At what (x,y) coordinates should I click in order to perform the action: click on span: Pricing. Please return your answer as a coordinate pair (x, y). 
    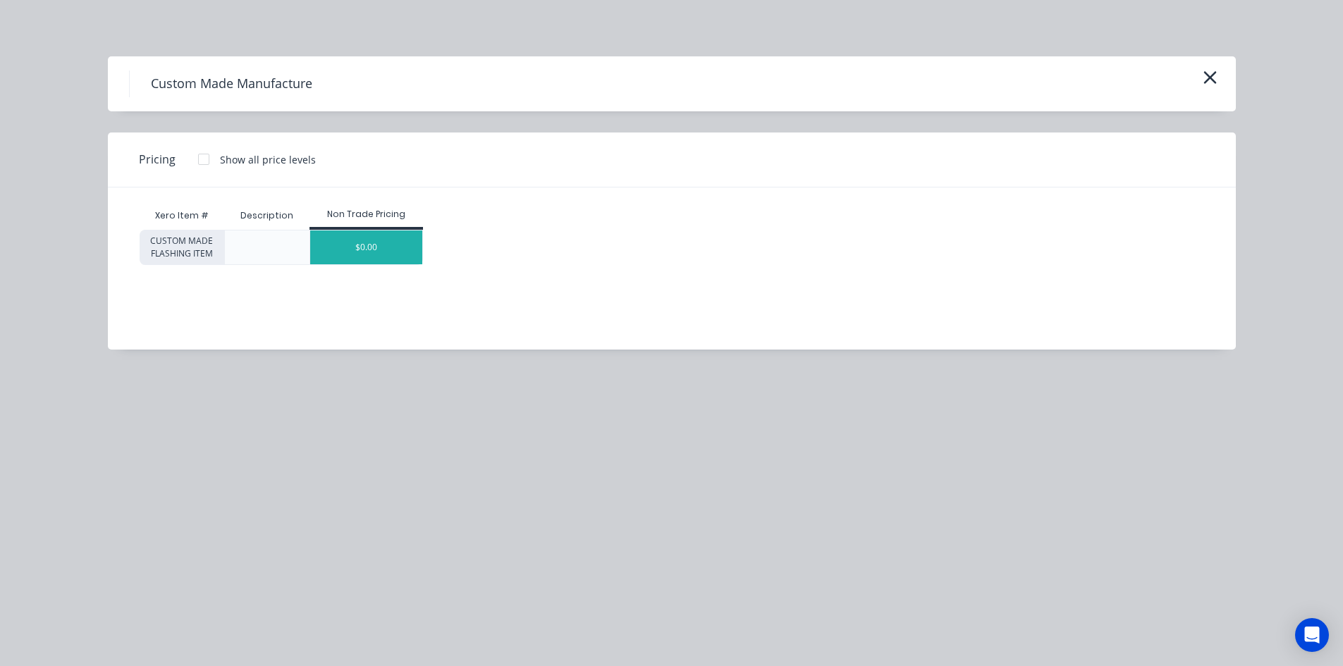
    Looking at the image, I should click on (157, 159).